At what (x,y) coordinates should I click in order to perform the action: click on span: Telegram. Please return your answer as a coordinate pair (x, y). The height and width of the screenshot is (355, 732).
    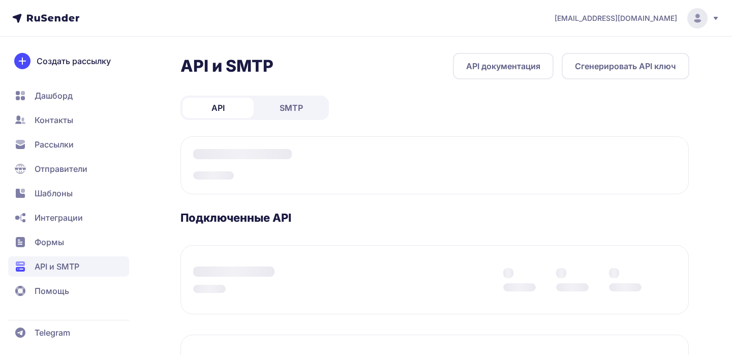
    Looking at the image, I should click on (52, 332).